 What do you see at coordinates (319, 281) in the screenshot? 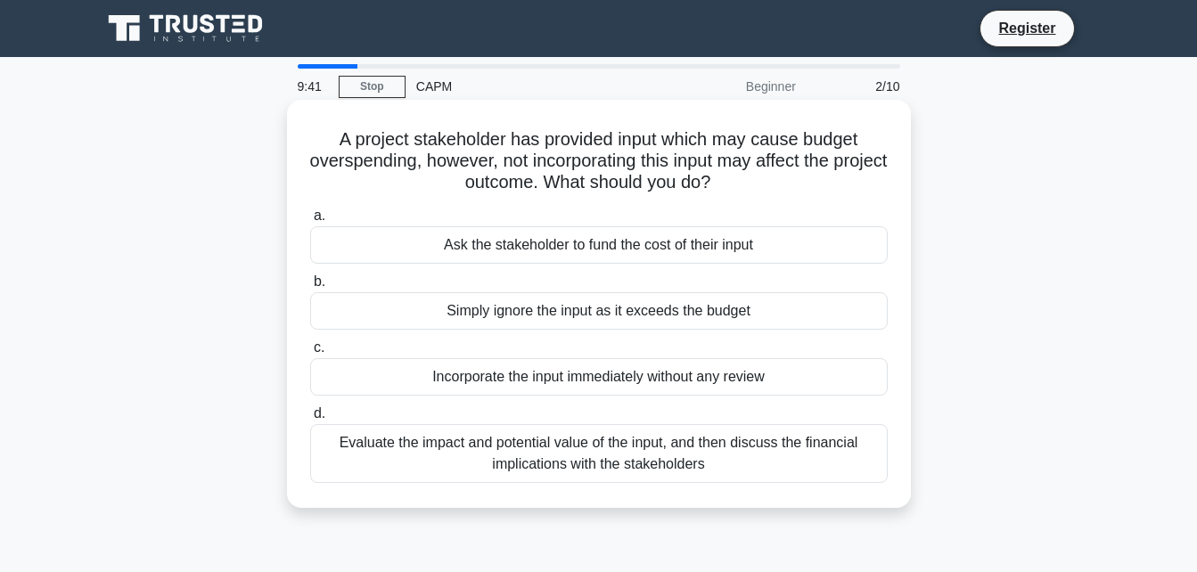
I see `span: b.` at bounding box center [319, 281].